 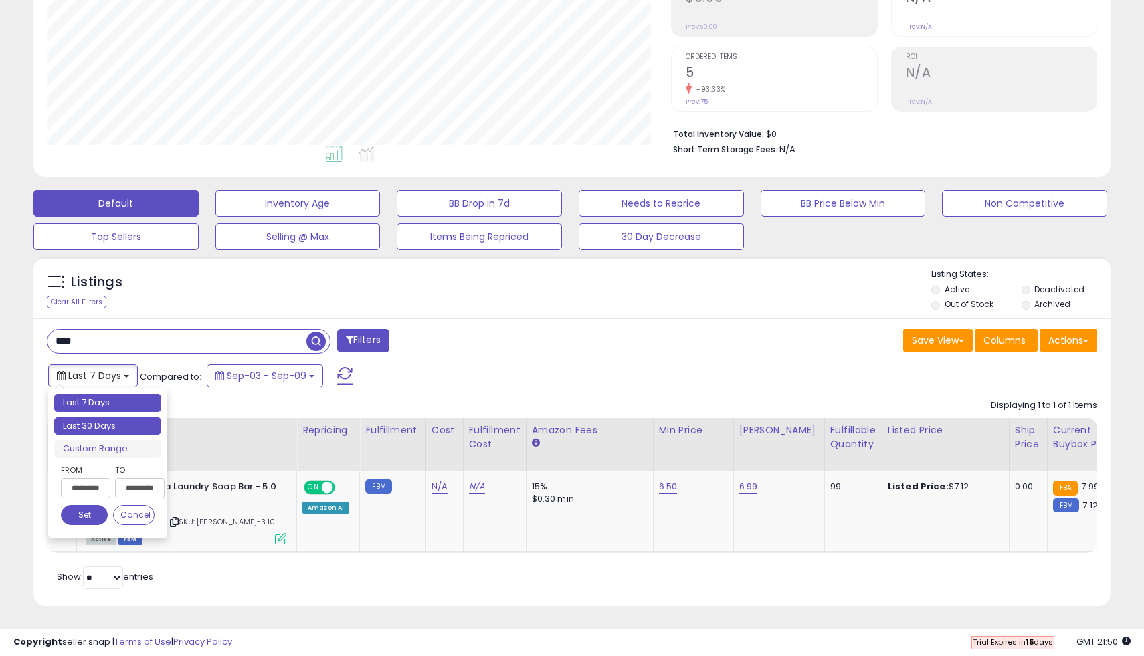 What do you see at coordinates (781, 57) in the screenshot?
I see `span: Ordered Items` at bounding box center [781, 57].